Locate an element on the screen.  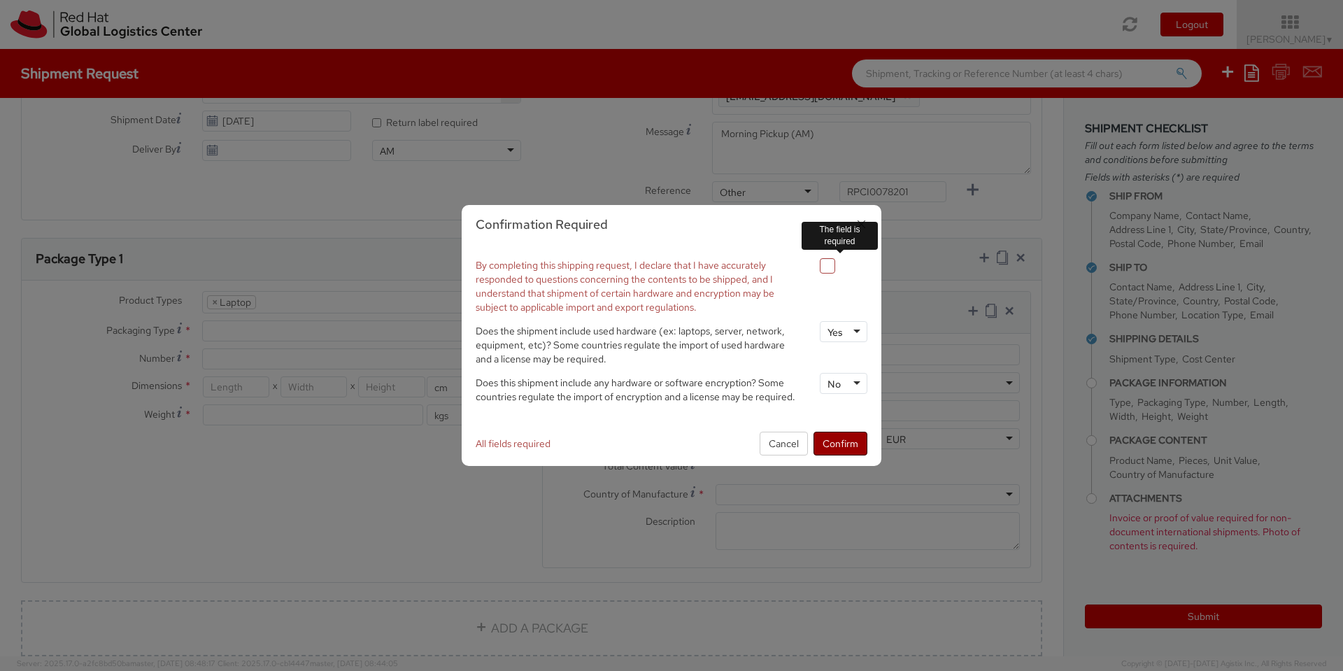
span: All fields required is located at coordinates (513, 444).